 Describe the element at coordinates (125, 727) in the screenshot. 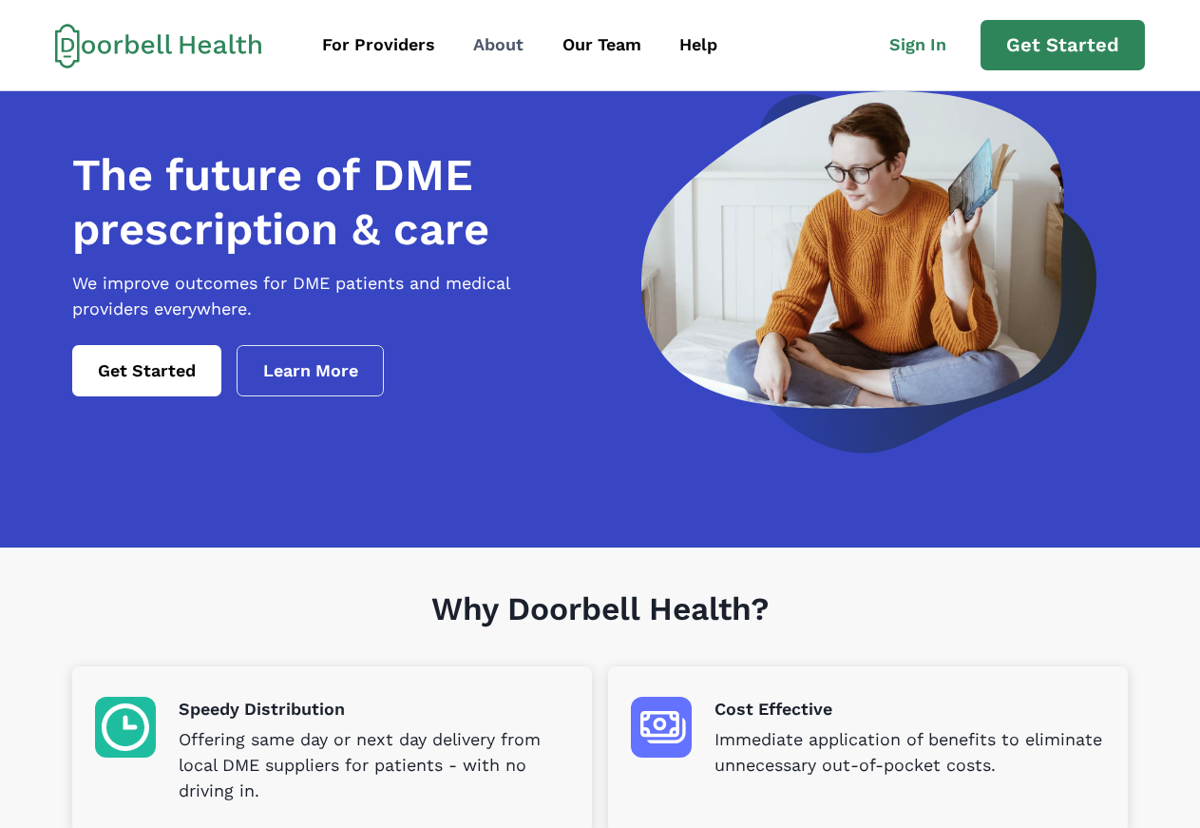

I see `img: Speedy Distribution icon` at that location.